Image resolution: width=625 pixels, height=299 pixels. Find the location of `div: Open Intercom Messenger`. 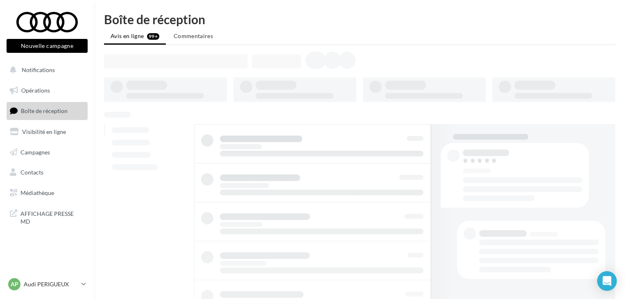

div: Open Intercom Messenger is located at coordinates (607, 281).